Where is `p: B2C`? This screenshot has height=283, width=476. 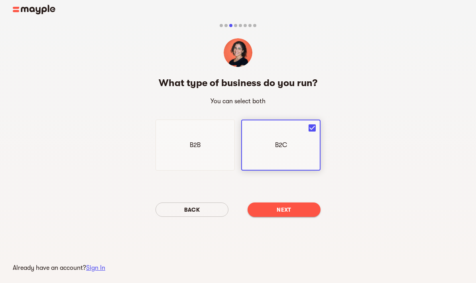
p: B2C is located at coordinates (281, 145).